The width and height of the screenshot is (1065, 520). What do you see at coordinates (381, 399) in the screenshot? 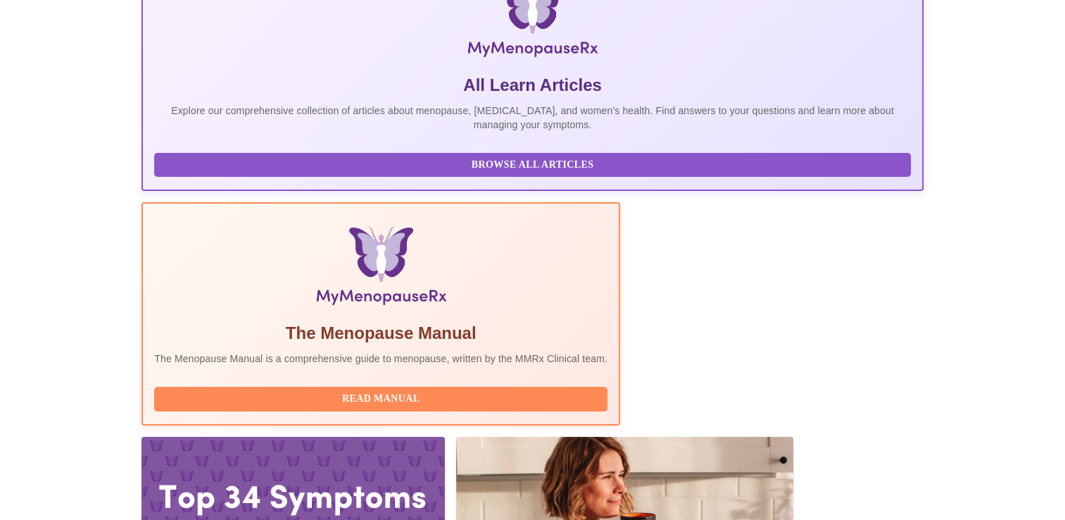
I see `span: Read Manual` at bounding box center [381, 399].